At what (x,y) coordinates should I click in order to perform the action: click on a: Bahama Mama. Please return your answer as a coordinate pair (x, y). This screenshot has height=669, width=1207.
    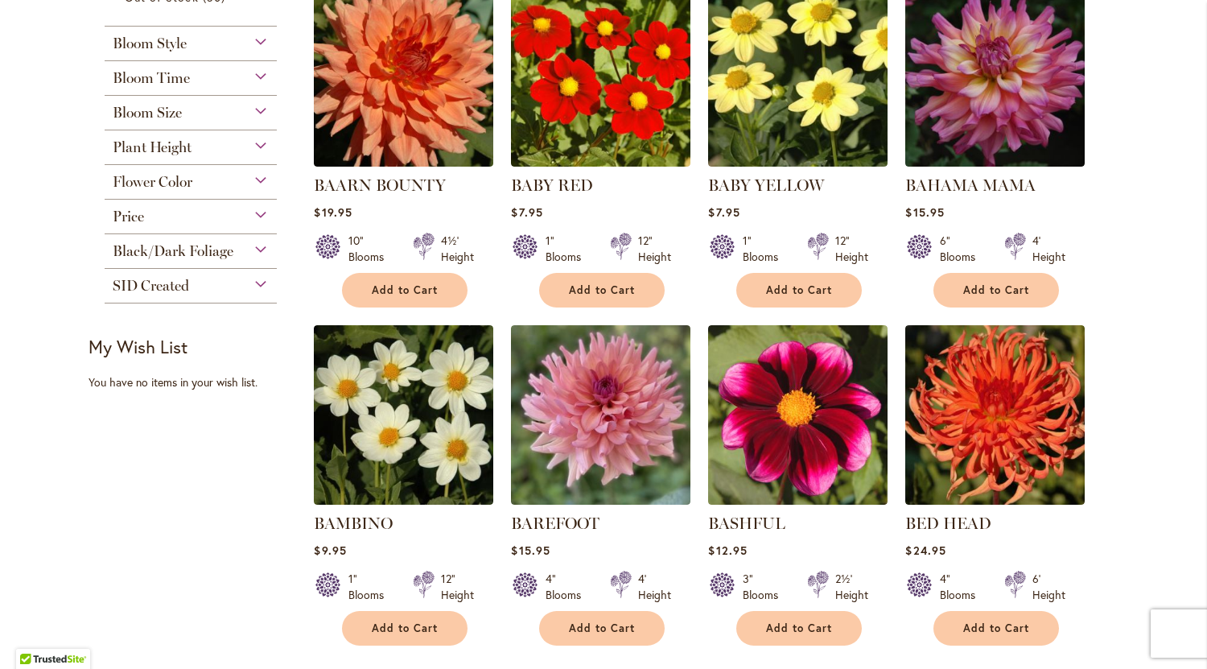
    Looking at the image, I should click on (995, 162).